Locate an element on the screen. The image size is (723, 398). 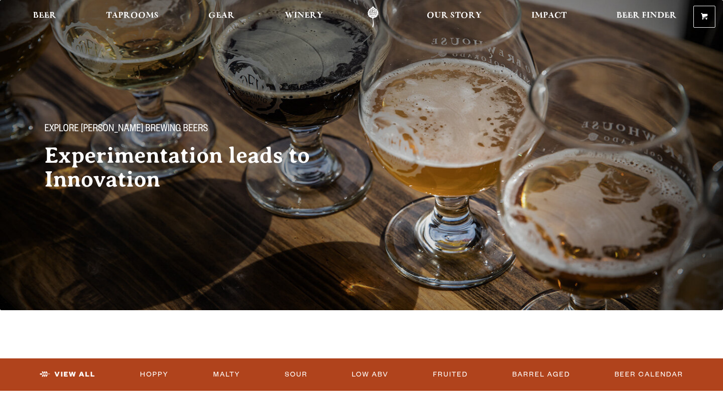
span: Impact is located at coordinates (549, 16).